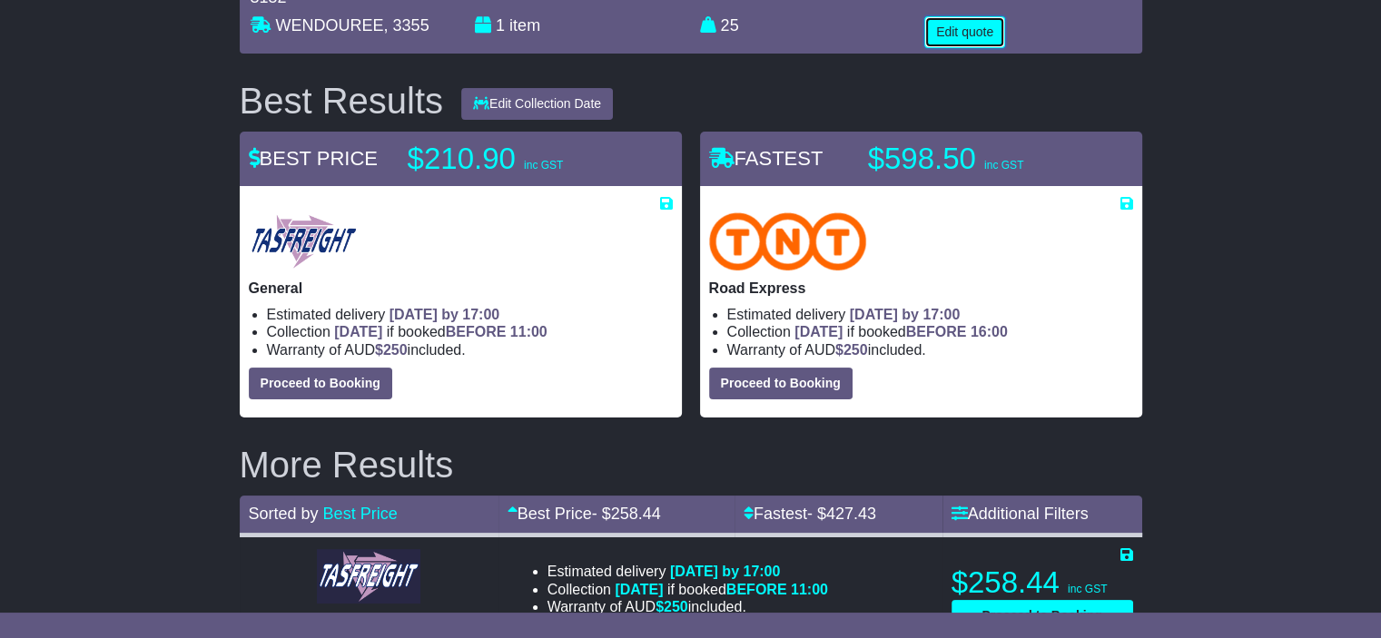 The image size is (1381, 638). What do you see at coordinates (584, 514) in the screenshot?
I see `a: Best Price- $258.44` at bounding box center [584, 514].